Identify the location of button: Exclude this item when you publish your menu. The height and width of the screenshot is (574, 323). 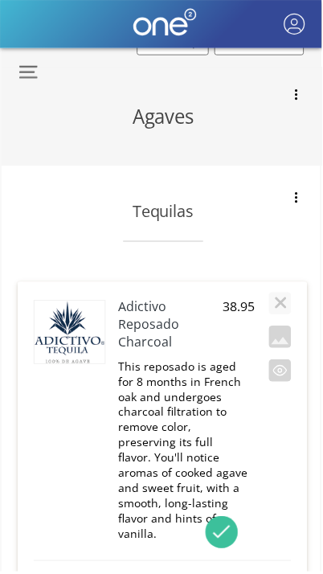
(281, 372).